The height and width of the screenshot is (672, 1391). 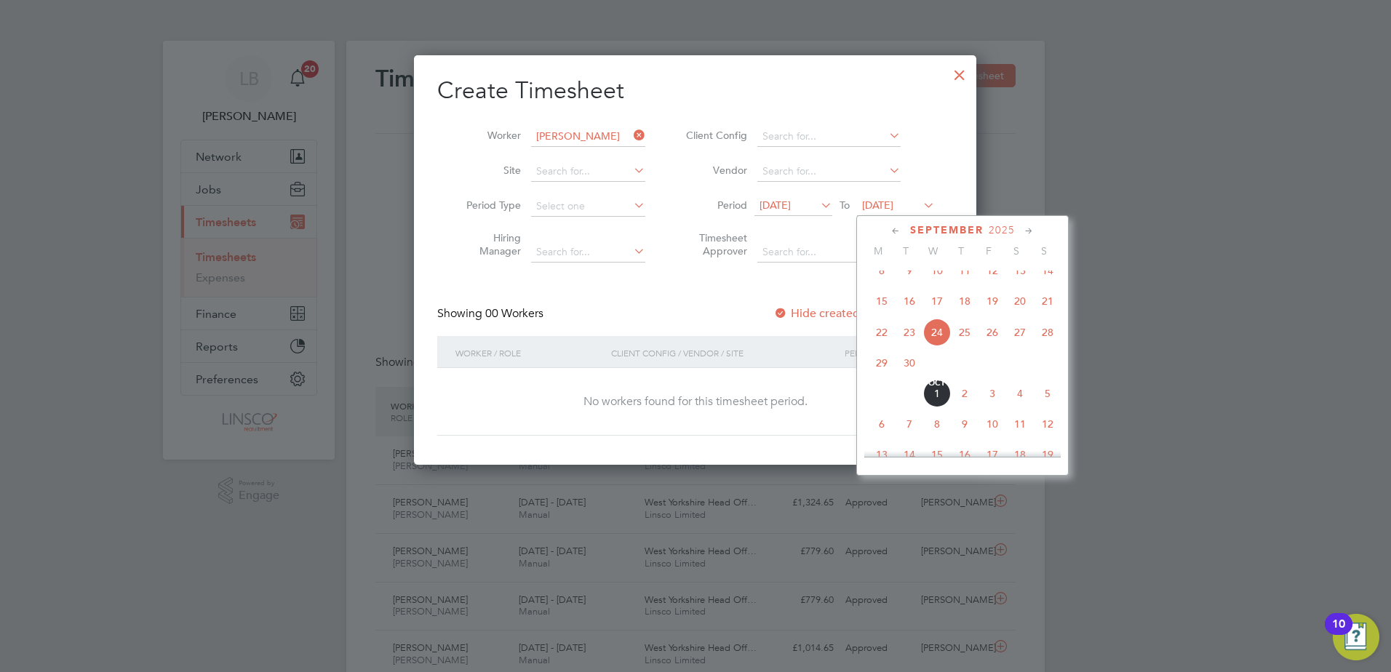 What do you see at coordinates (1020, 301) in the screenshot?
I see `span: 20` at bounding box center [1020, 301].